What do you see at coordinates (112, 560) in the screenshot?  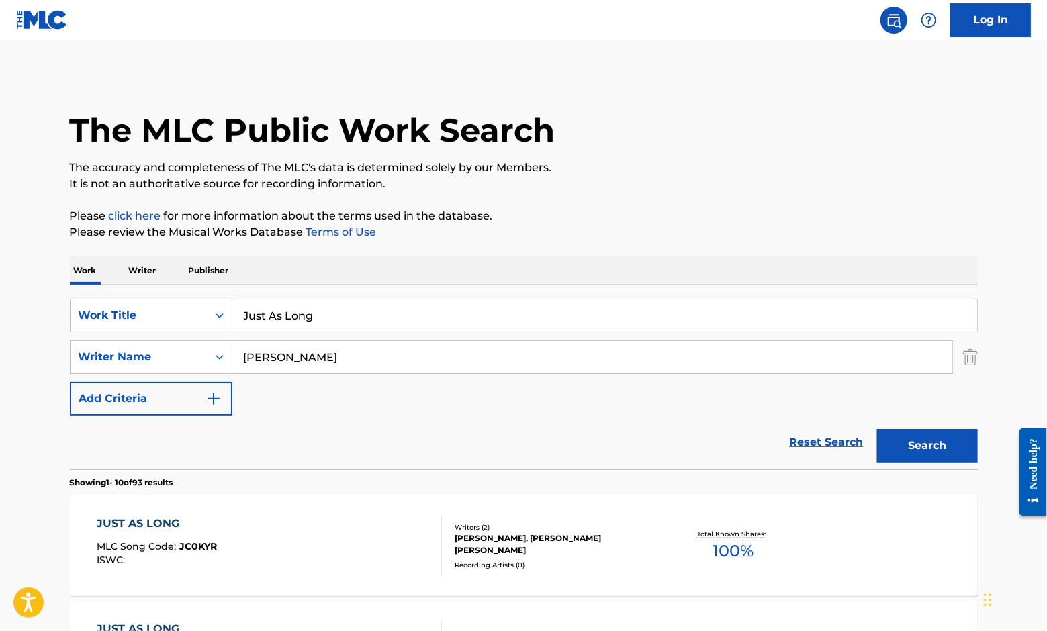 I see `span: ISWC :` at bounding box center [112, 560].